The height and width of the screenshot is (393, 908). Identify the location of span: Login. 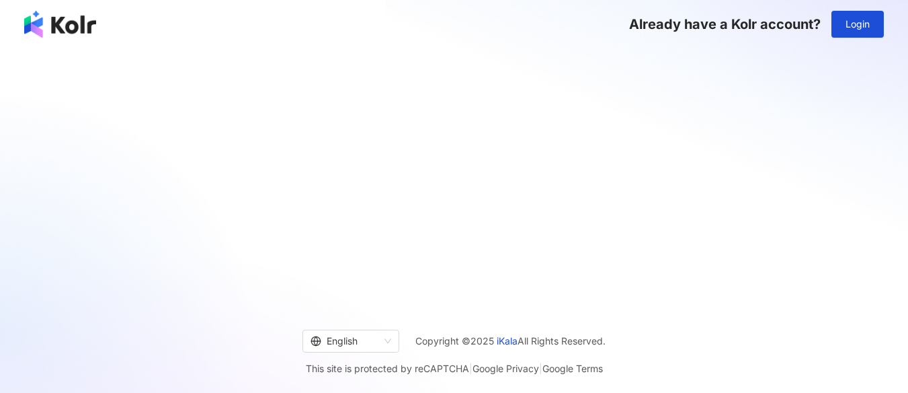
(858, 24).